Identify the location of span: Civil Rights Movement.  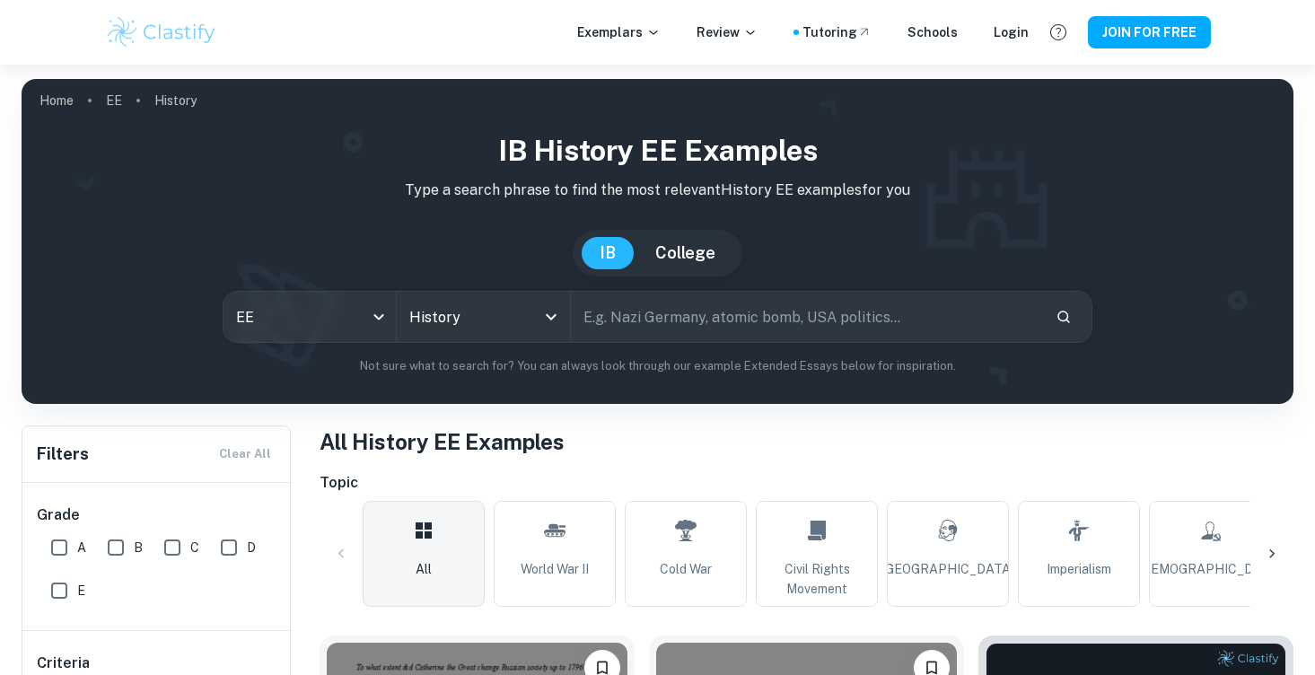
(817, 579).